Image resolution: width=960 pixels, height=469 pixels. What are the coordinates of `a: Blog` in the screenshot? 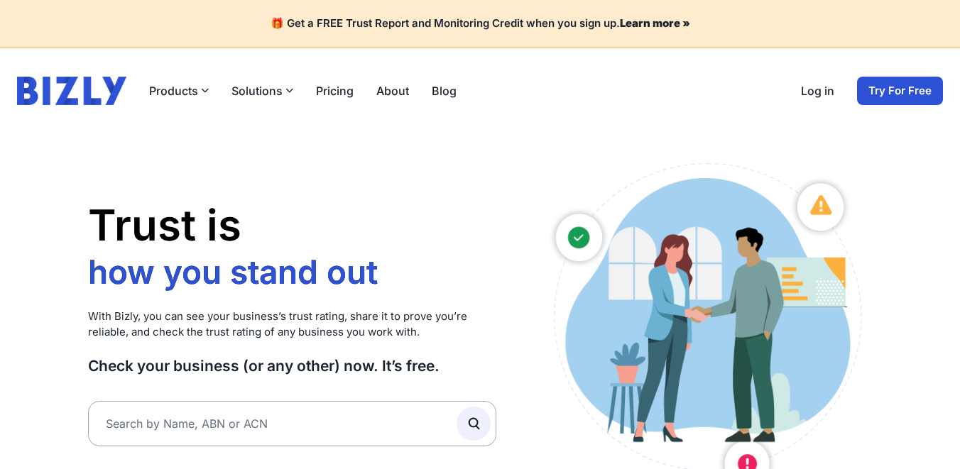 It's located at (444, 91).